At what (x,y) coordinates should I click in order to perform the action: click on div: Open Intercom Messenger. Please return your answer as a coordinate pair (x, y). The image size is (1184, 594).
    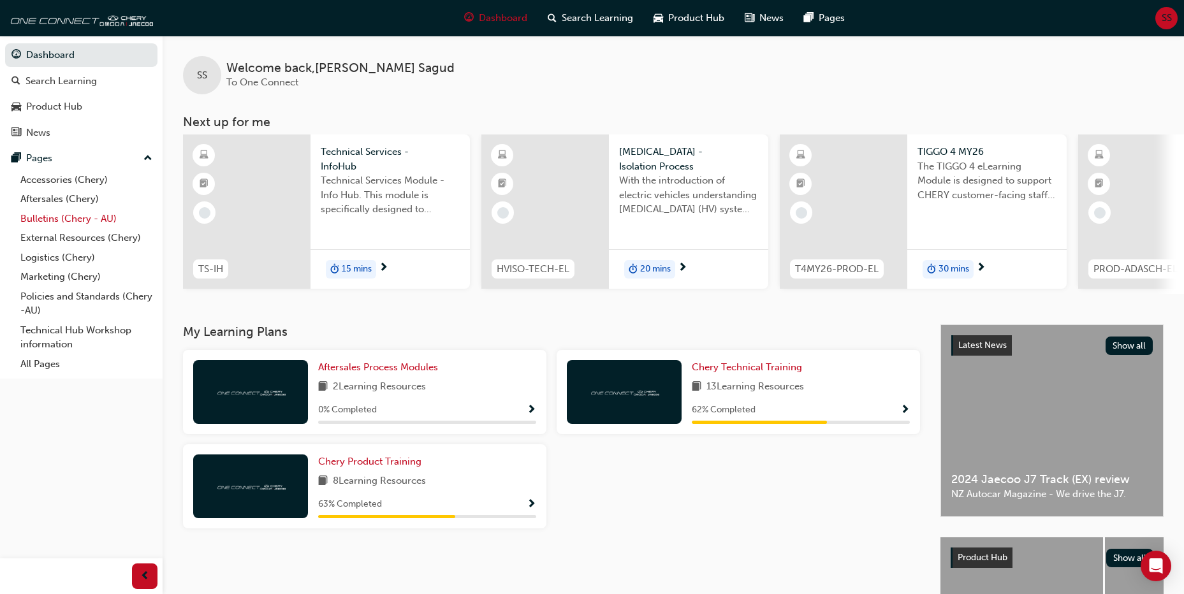
    Looking at the image, I should click on (1156, 566).